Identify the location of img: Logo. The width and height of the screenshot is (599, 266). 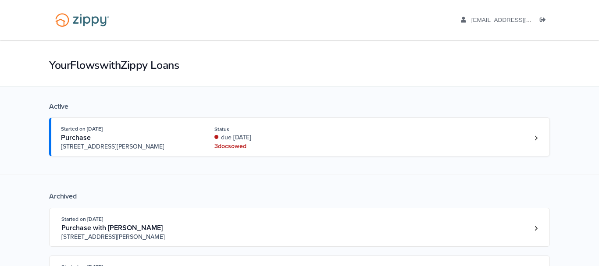
(82, 20).